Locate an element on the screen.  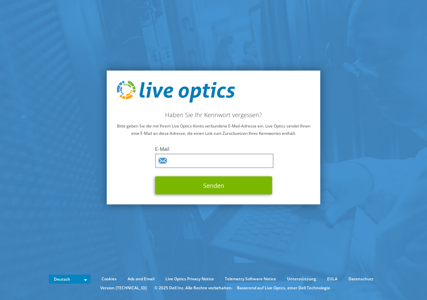
h2: Haben Sie Ihr Kennwort vergessen? is located at coordinates (213, 115).